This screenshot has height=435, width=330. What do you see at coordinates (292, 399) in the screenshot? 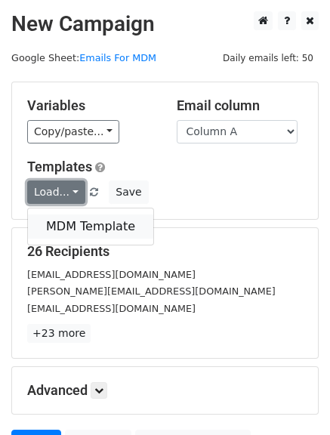
I see `div: Chat Widget` at bounding box center [292, 399].